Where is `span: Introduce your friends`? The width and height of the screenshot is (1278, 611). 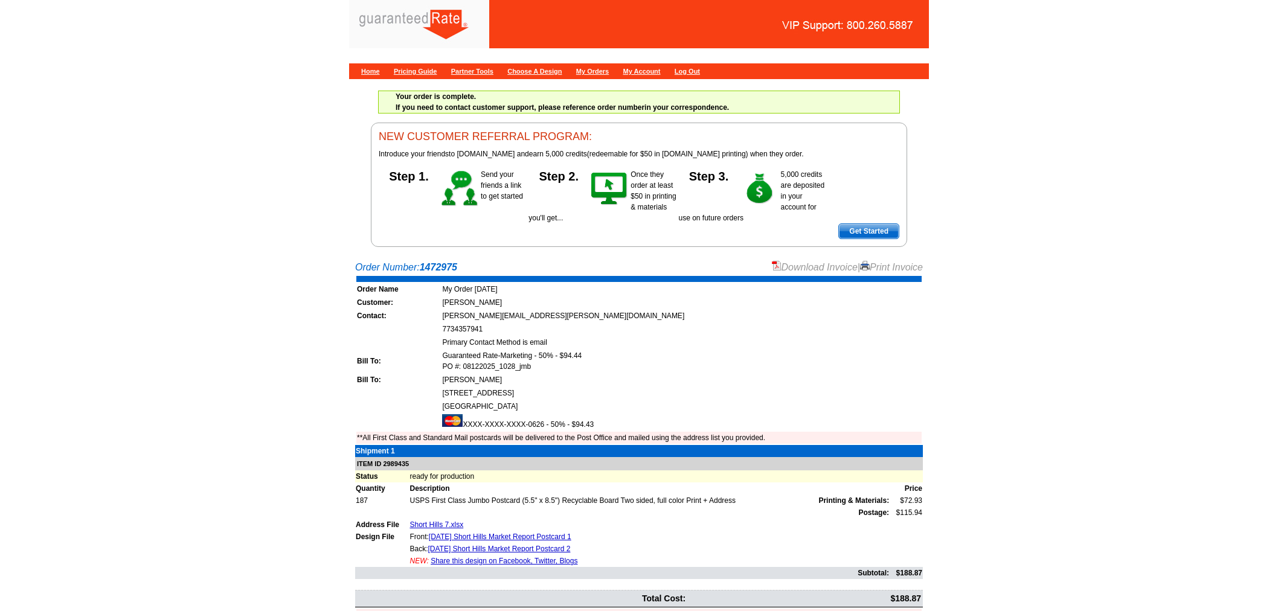 span: Introduce your friends is located at coordinates (414, 154).